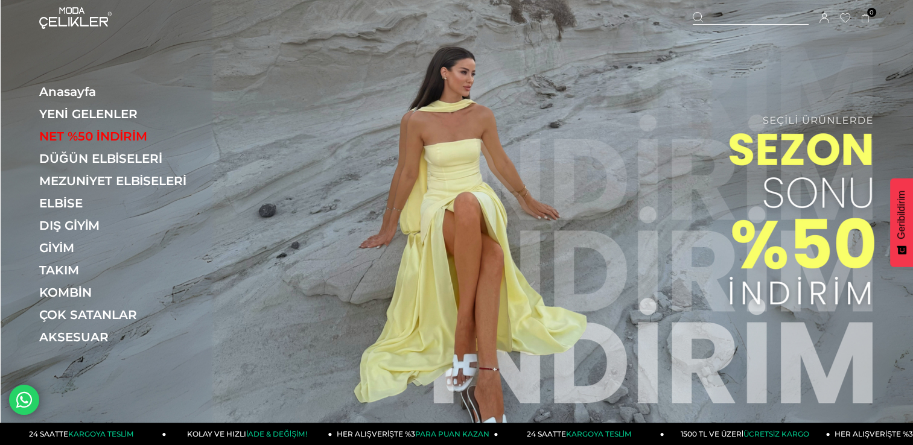 This screenshot has height=445, width=913. I want to click on a: GİYİM, so click(122, 248).